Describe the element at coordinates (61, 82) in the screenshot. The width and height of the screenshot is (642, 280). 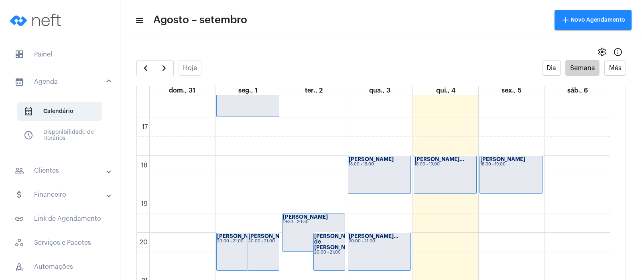
I see `mat-panel-title: Agenda` at that location.